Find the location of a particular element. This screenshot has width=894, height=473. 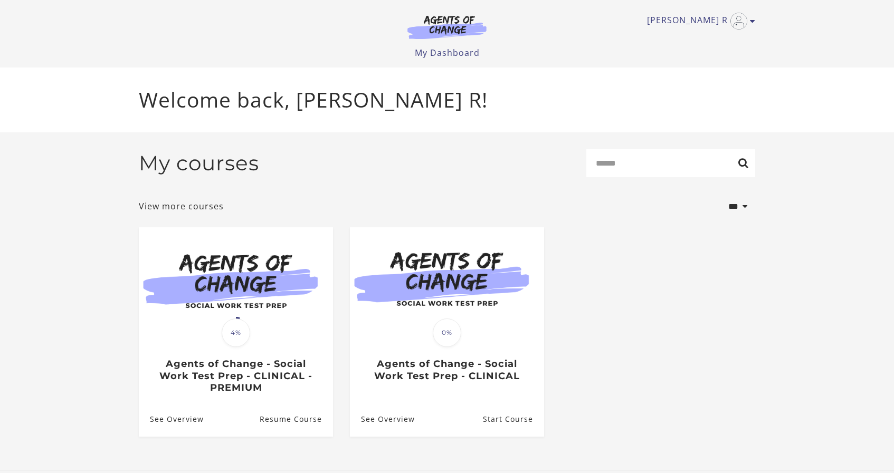

a: Agents of Change - Social Work Test Prep - CLINICAL: See Overview is located at coordinates (382, 419).